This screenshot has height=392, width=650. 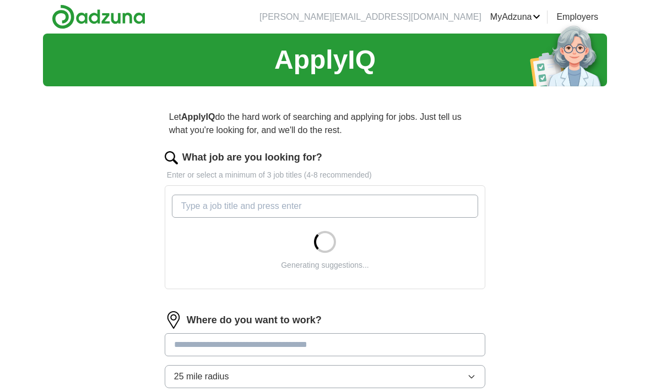 I want to click on label: Where do you want to work?, so click(x=254, y=320).